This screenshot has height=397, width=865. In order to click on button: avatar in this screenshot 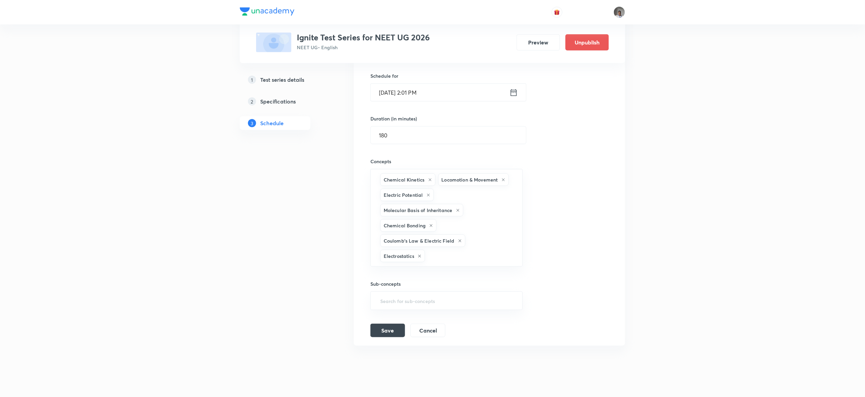, I will do `click(557, 12)`.